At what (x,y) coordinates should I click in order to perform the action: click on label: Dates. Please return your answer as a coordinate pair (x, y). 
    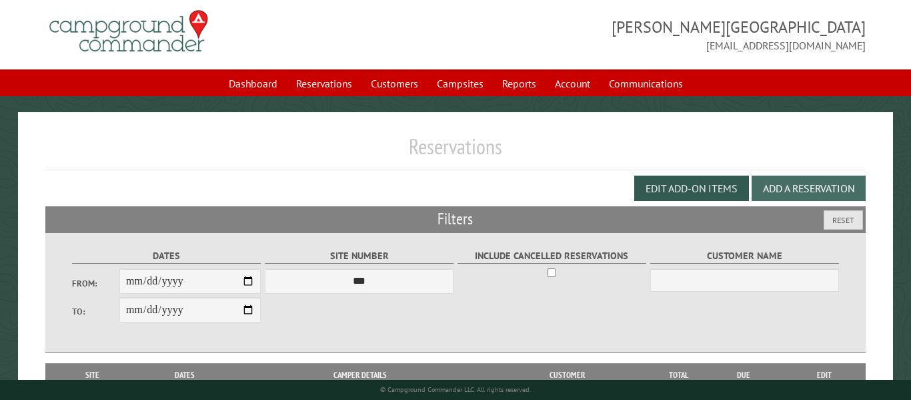
    Looking at the image, I should click on (166, 256).